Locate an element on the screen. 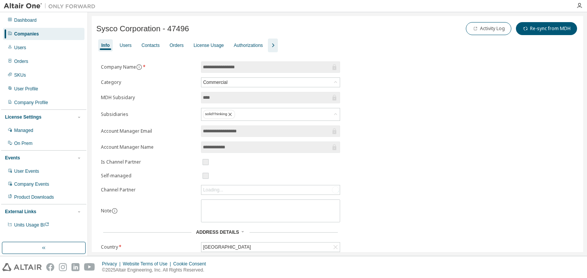 This screenshot has width=587, height=278. div: Events is located at coordinates (12, 158).